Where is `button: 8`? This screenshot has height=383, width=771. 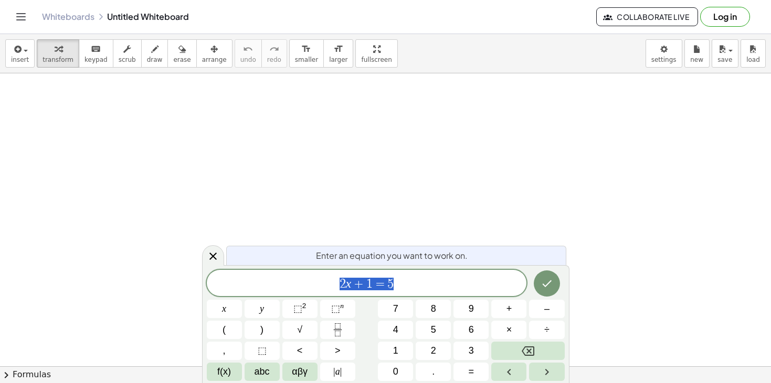
button: 8 is located at coordinates (433, 309).